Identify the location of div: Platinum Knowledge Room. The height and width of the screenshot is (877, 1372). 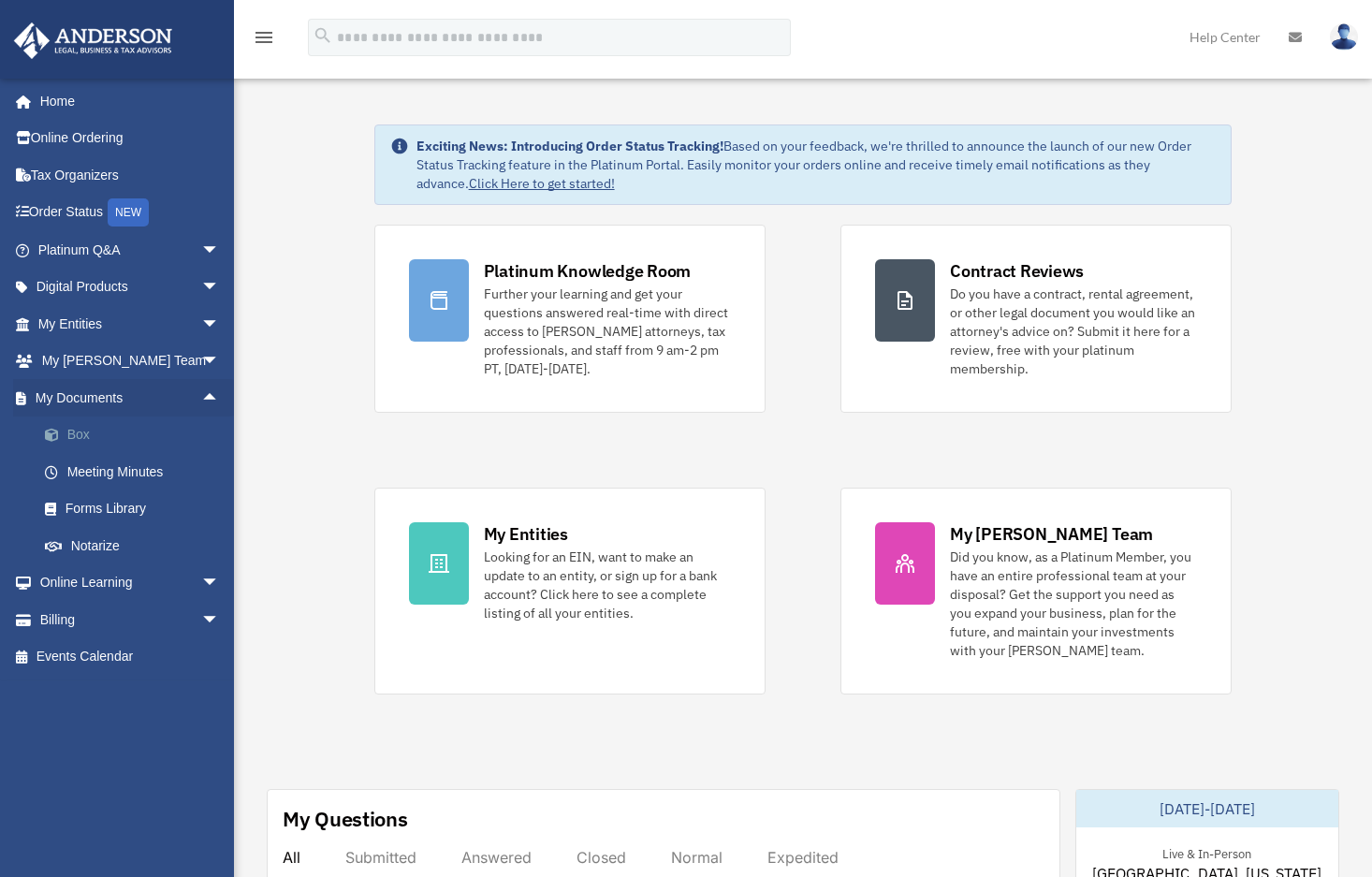
(588, 271).